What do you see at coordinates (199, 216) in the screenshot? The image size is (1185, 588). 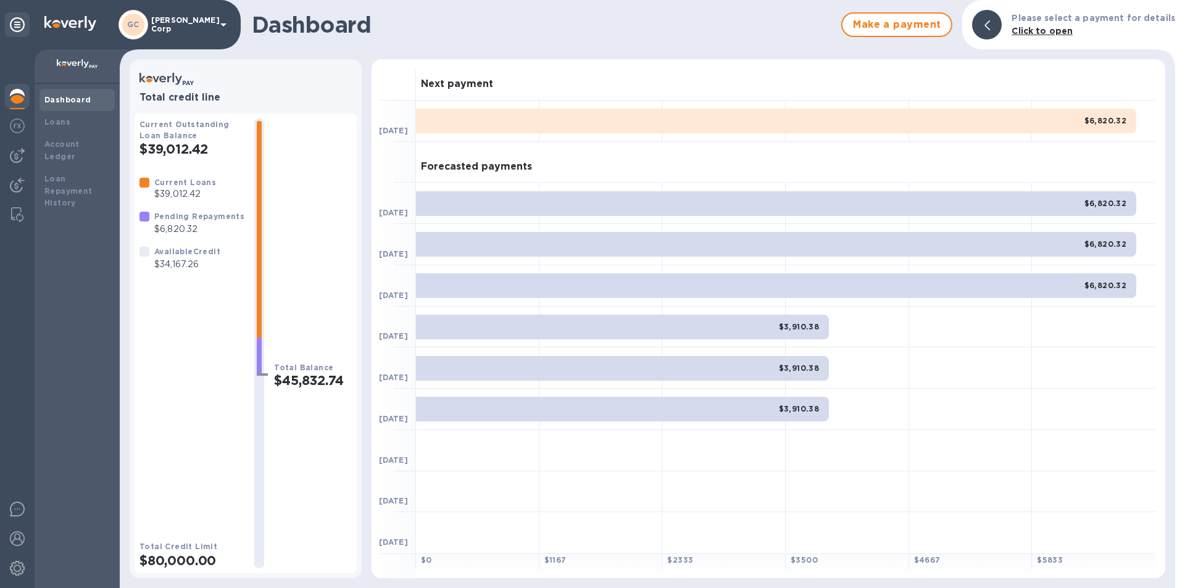 I see `b: Pending Repayments` at bounding box center [199, 216].